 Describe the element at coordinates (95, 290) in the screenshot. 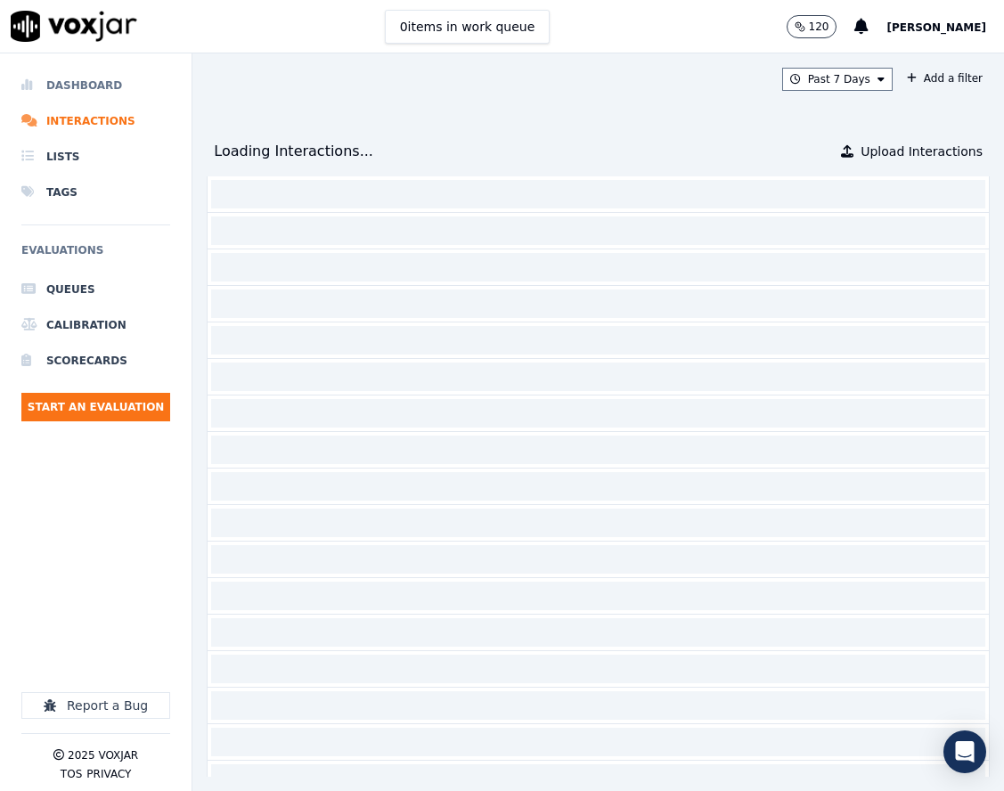

I see `a: Queues` at that location.